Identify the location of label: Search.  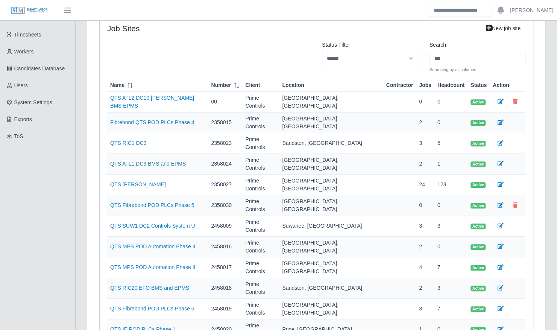
(438, 45).